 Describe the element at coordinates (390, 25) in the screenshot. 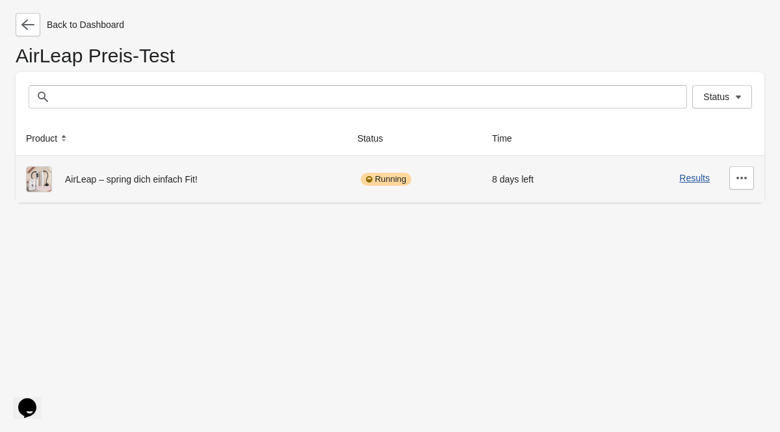

I see `div: Back to Dashboard` at that location.